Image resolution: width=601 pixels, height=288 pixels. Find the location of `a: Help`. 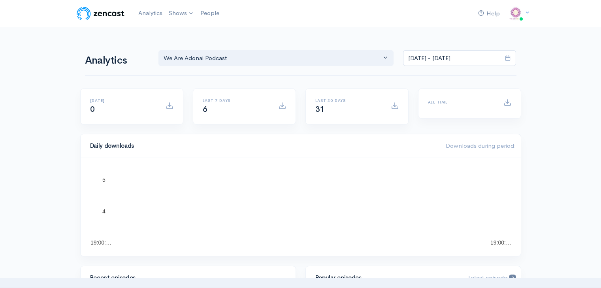

a: Help is located at coordinates (489, 13).